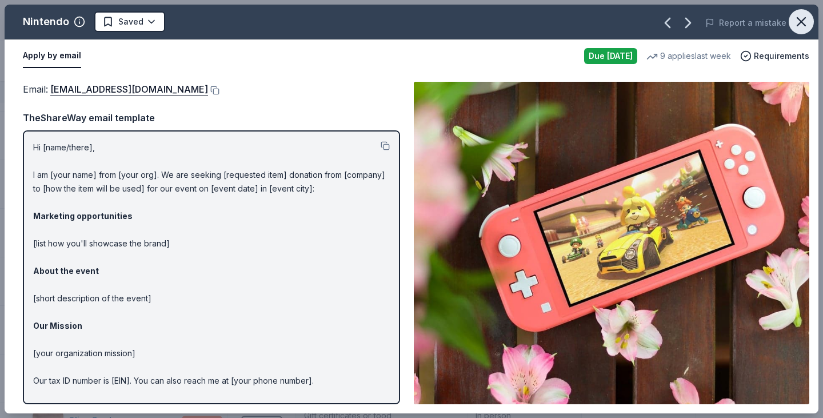 The height and width of the screenshot is (418, 823). Describe the element at coordinates (83, 215) in the screenshot. I see `strong: Marketing opportunities` at that location.